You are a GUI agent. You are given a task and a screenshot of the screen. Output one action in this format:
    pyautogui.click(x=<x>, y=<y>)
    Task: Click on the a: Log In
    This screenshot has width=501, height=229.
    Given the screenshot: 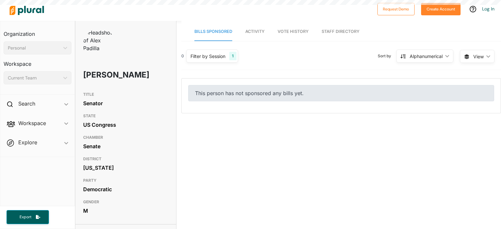 What is the action you would take?
    pyautogui.click(x=488, y=9)
    